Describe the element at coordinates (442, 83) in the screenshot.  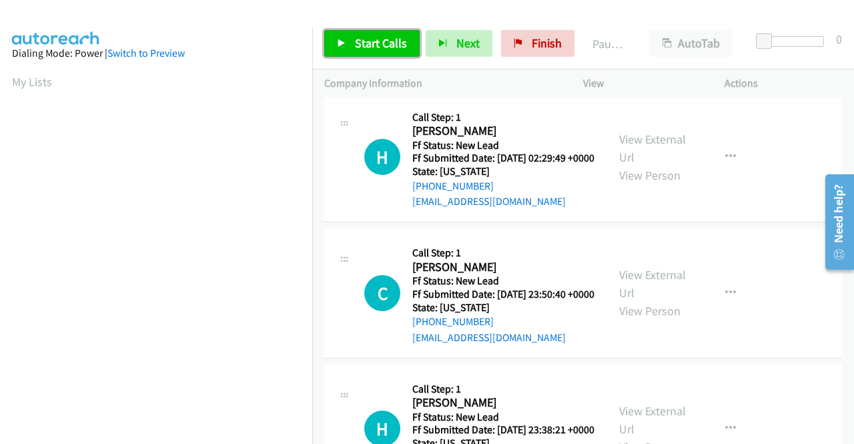
I see `p: Company Information` at that location.